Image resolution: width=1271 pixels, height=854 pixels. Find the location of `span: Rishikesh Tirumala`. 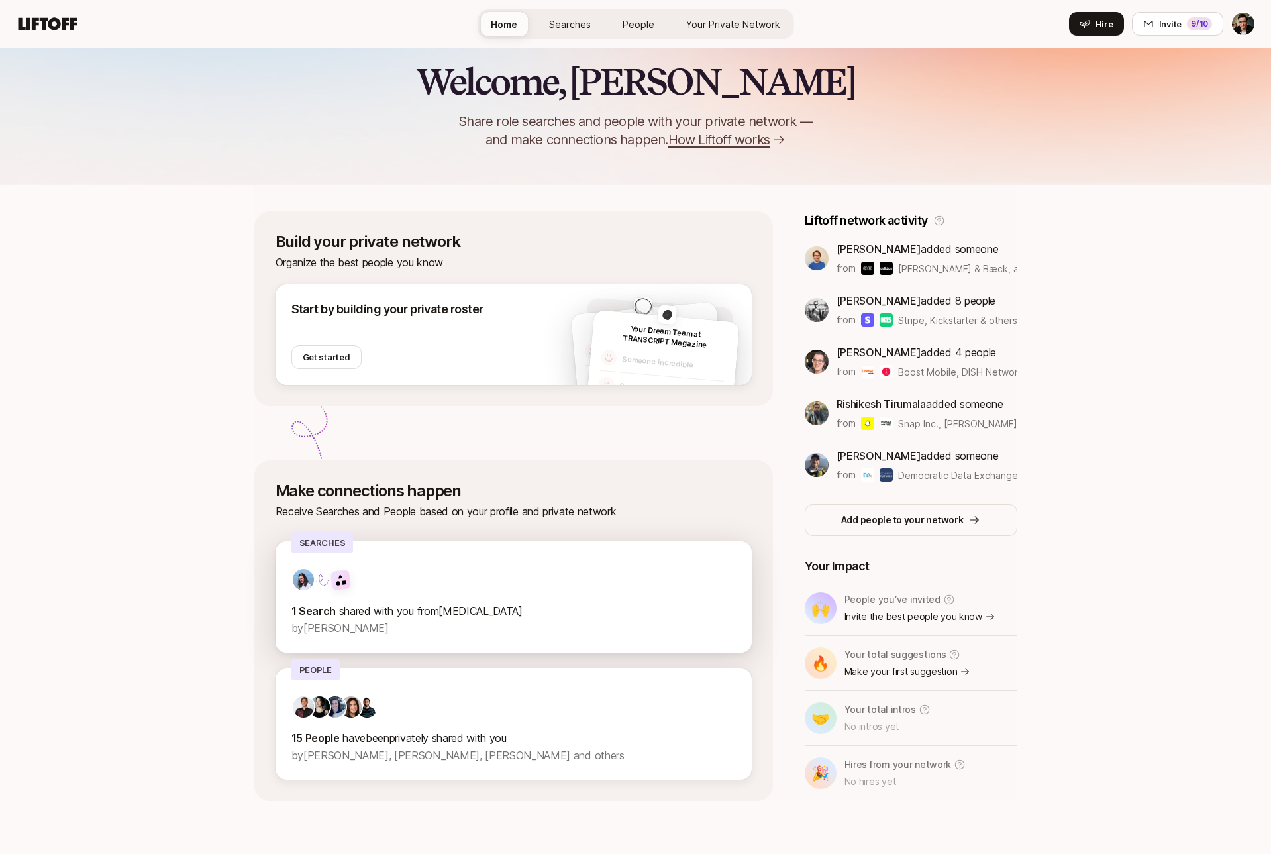

span: Rishikesh Tirumala is located at coordinates (881, 404).